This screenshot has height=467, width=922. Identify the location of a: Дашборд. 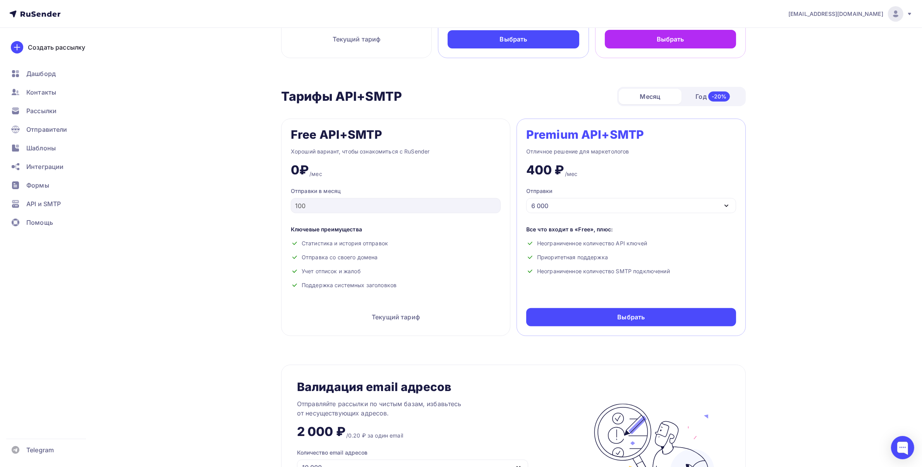
(52, 74).